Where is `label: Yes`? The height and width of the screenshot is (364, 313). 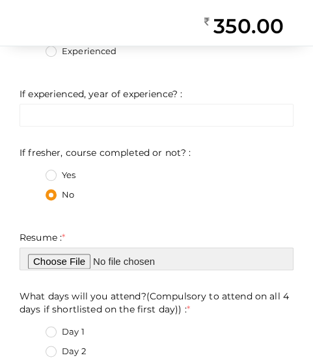 label: Yes is located at coordinates (61, 175).